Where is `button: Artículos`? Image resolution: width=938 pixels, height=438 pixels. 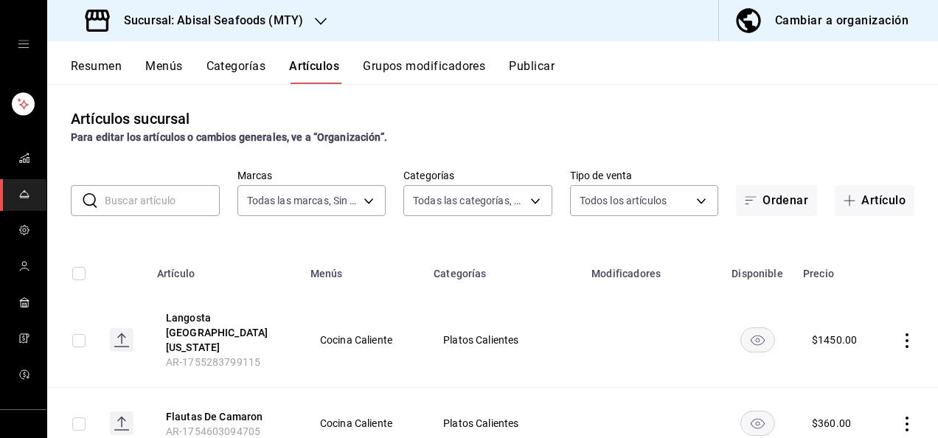
button: Artículos is located at coordinates (314, 72).